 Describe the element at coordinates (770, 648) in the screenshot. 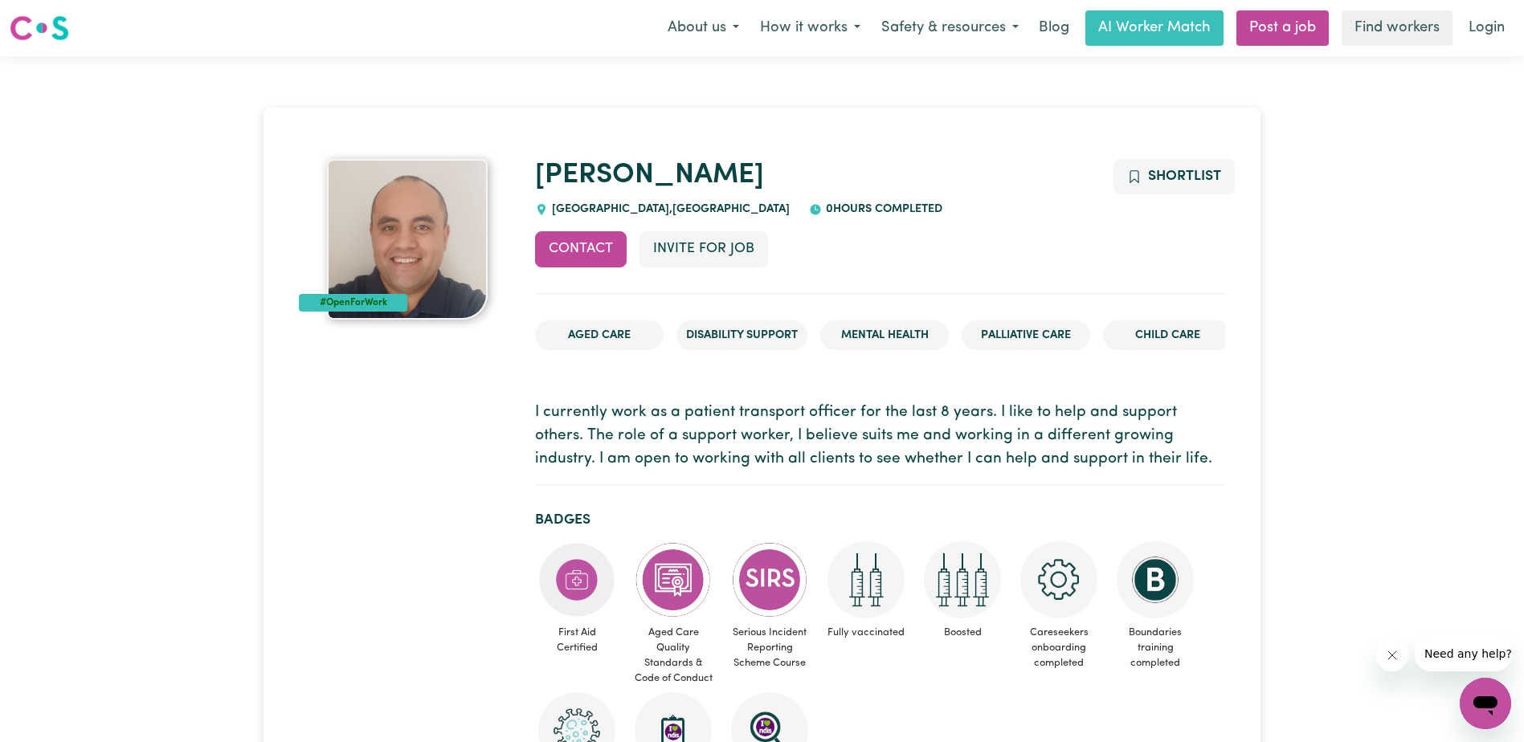

I see `span: Serious Incident Reporting Scheme Course` at that location.